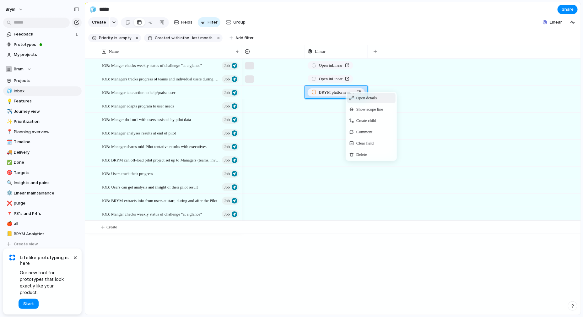 The image size is (583, 317). Describe the element at coordinates (42, 183) in the screenshot. I see `a: 🔍Insights and pains` at that location.